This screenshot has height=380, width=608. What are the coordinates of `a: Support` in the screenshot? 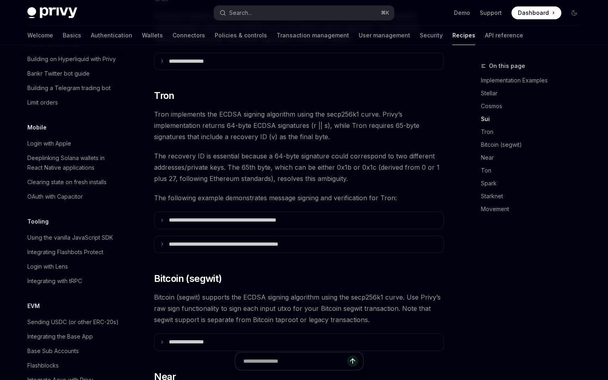 It's located at (491, 13).